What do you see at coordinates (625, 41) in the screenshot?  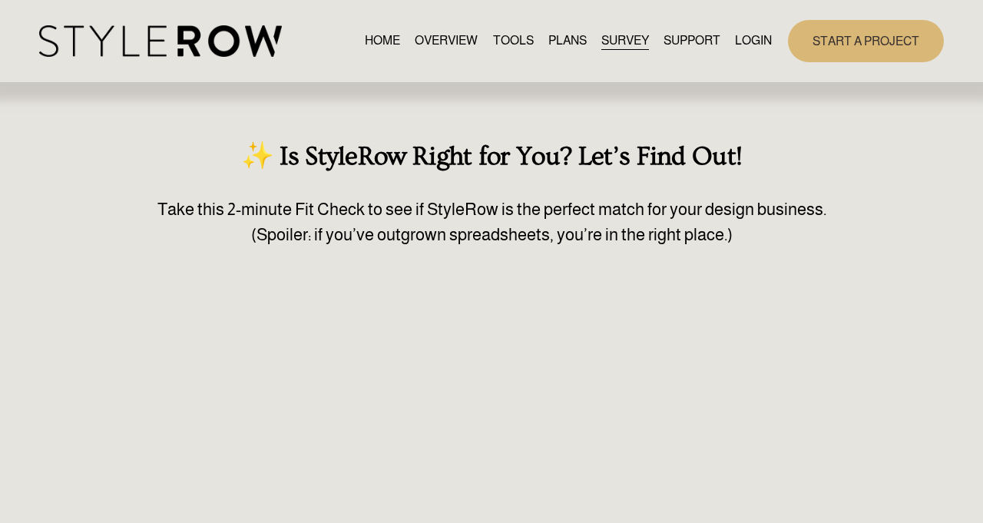 I see `a: SURVEY` at bounding box center [625, 41].